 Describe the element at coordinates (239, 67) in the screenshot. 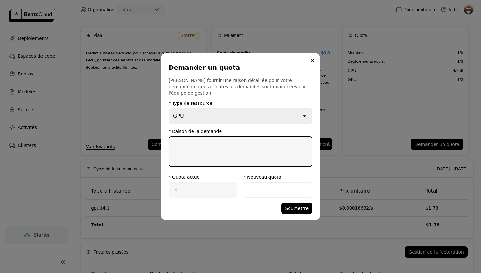

I see `div: Demander un quota` at that location.